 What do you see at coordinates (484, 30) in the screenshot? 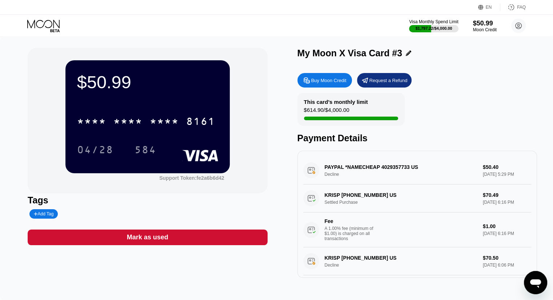
I see `div: Moon Credit` at bounding box center [484, 30].